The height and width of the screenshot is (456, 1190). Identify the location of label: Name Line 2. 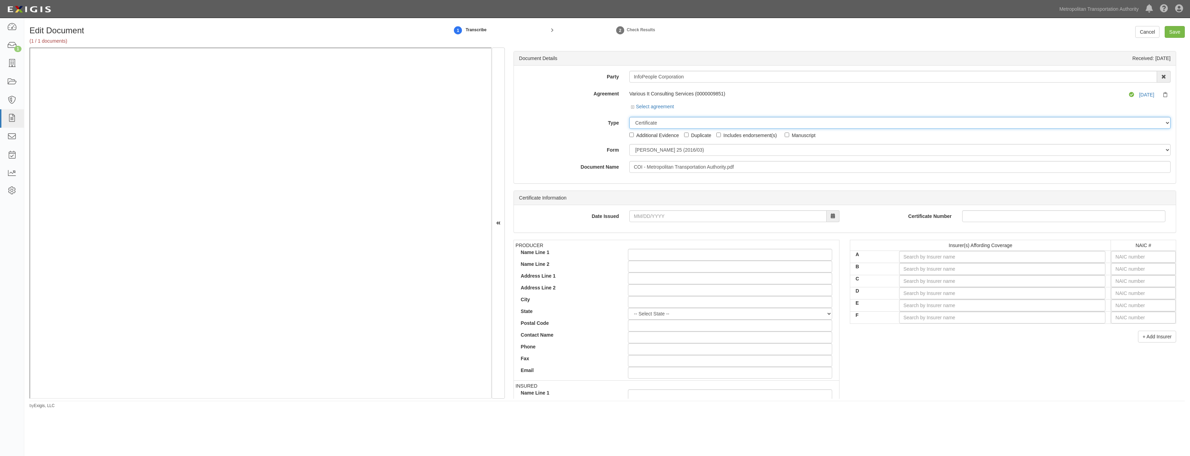
(569, 264).